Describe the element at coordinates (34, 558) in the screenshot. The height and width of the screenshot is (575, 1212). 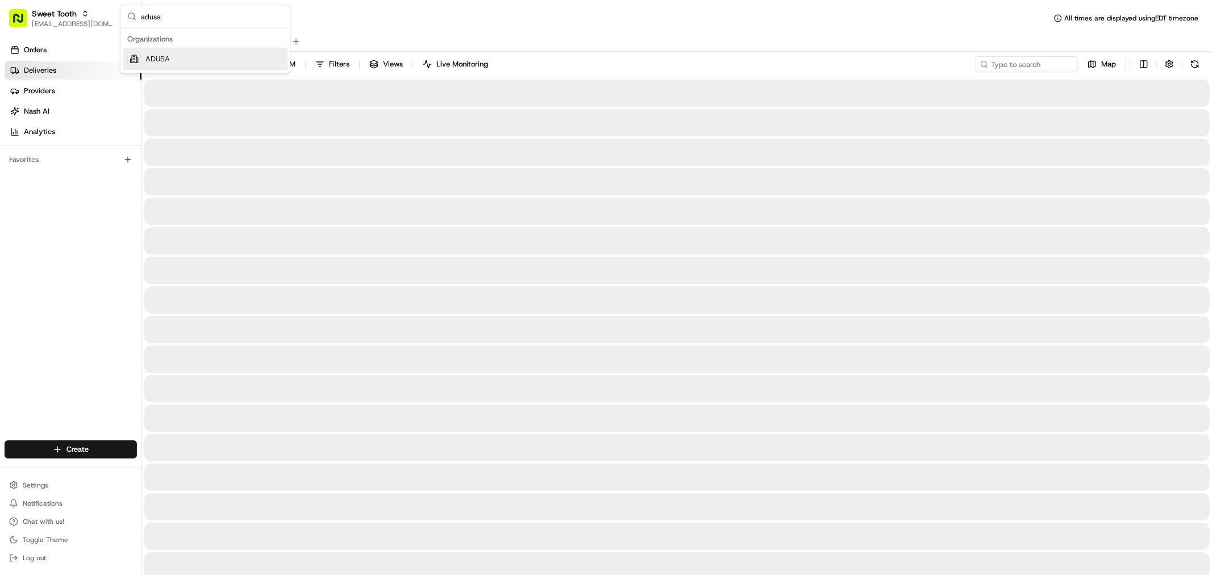
I see `span: Log out` at that location.